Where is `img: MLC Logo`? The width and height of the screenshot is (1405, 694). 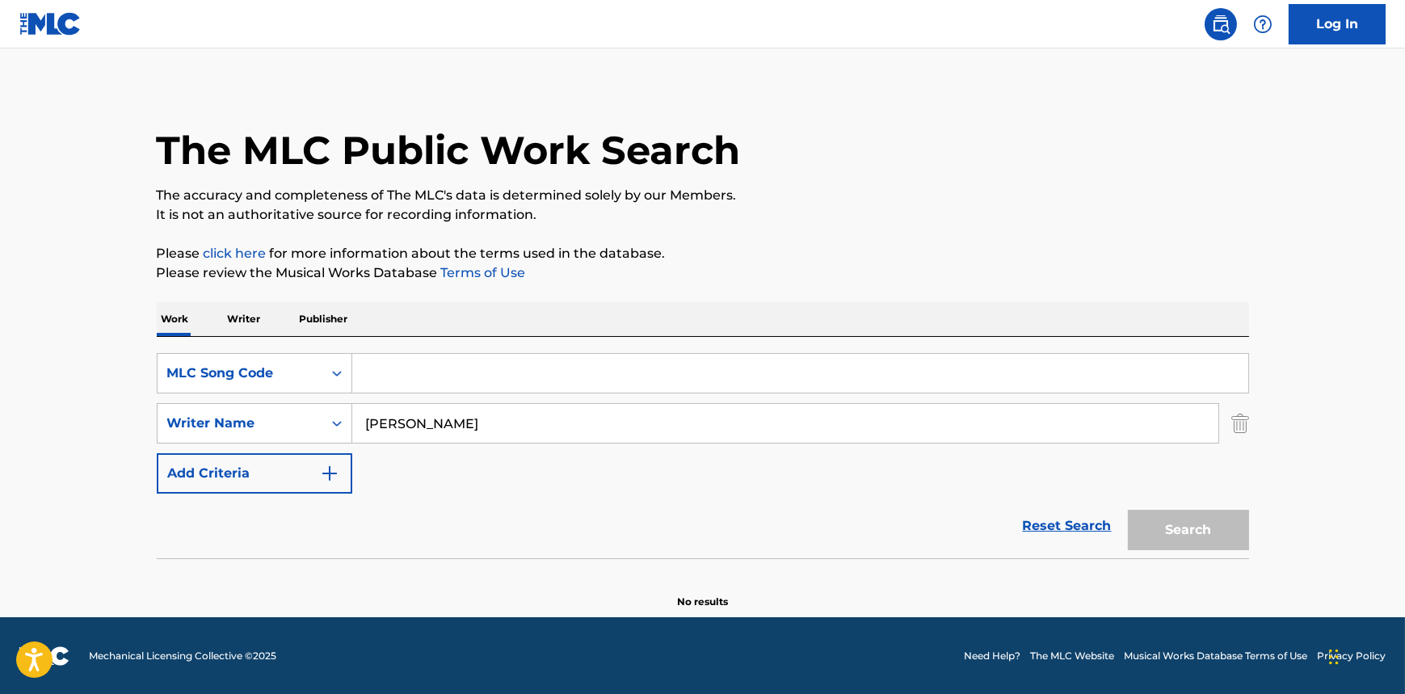
img: MLC Logo is located at coordinates (50, 23).